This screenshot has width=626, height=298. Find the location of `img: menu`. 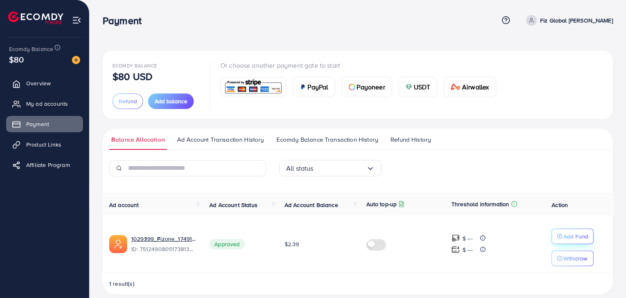

img: menu is located at coordinates (76, 20).